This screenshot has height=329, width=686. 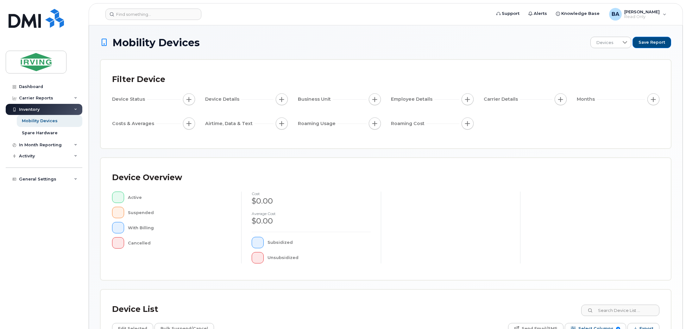 I want to click on div: With Billing, so click(x=180, y=228).